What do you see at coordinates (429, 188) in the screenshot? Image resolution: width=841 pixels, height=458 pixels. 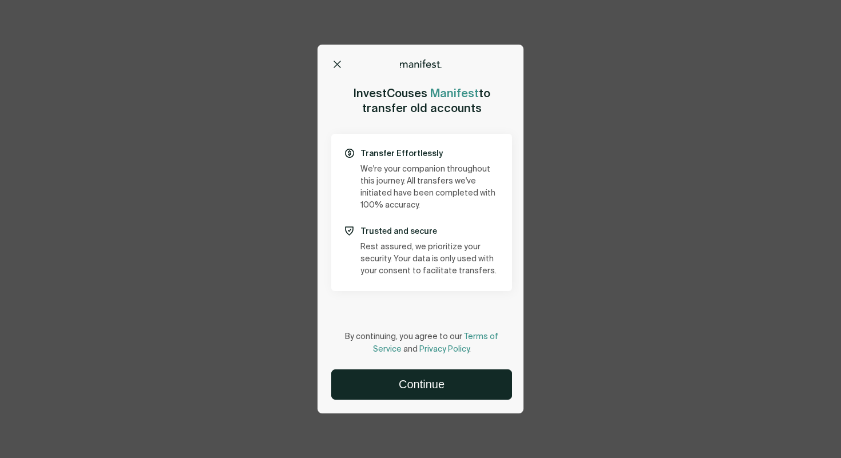 I see `p: We're your companion throughout this journey. All transfers we've initiated have been completed w...` at bounding box center [429, 188].